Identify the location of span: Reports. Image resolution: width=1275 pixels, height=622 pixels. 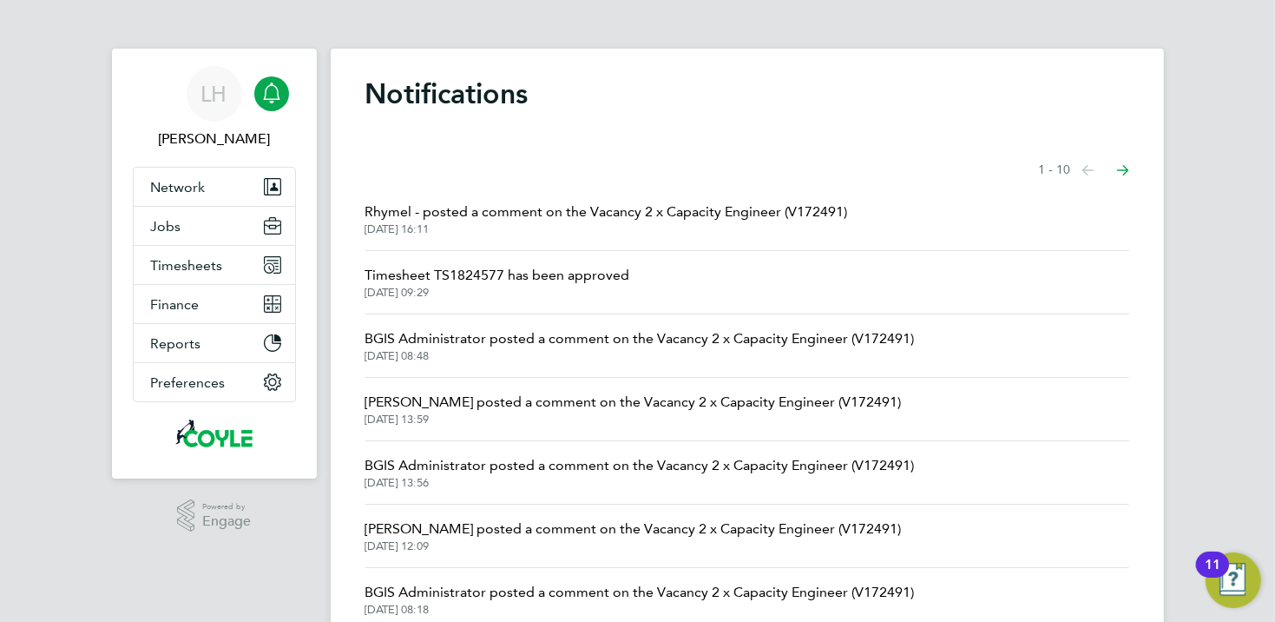
(176, 343).